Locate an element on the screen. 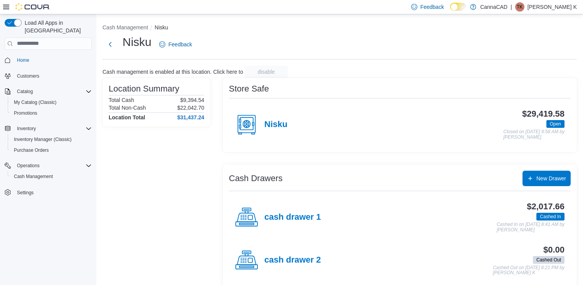 The image size is (583, 285). button: My Catalog (Classic) is located at coordinates (51, 102).